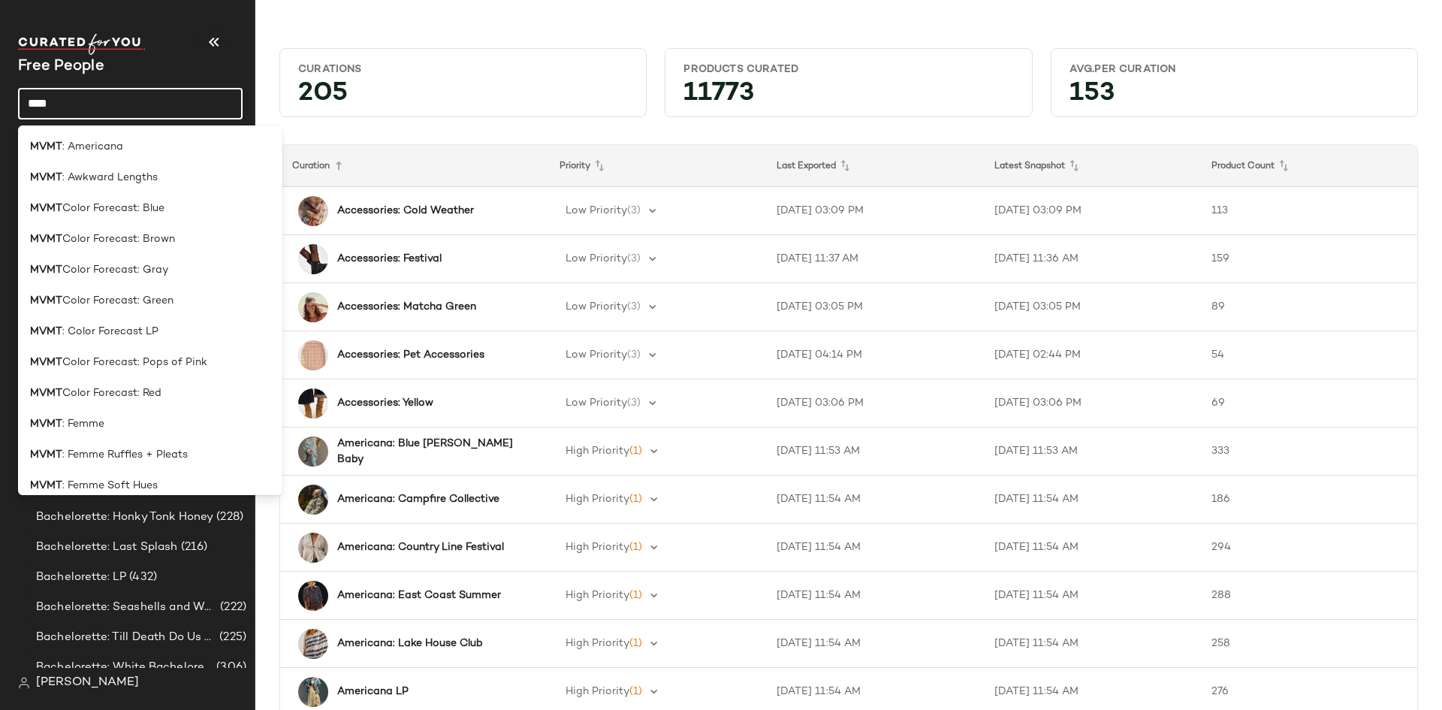 The image size is (1442, 710). What do you see at coordinates (1308, 355) in the screenshot?
I see `td: 54` at bounding box center [1308, 355].